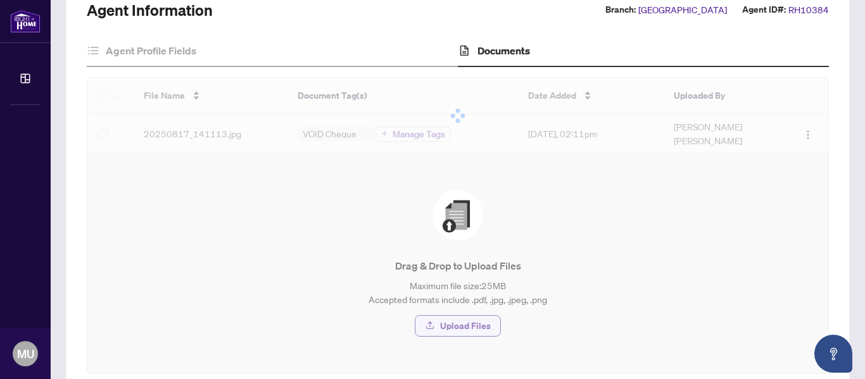 The height and width of the screenshot is (379, 865). I want to click on p: Drag & Drop to Upload Files, so click(458, 266).